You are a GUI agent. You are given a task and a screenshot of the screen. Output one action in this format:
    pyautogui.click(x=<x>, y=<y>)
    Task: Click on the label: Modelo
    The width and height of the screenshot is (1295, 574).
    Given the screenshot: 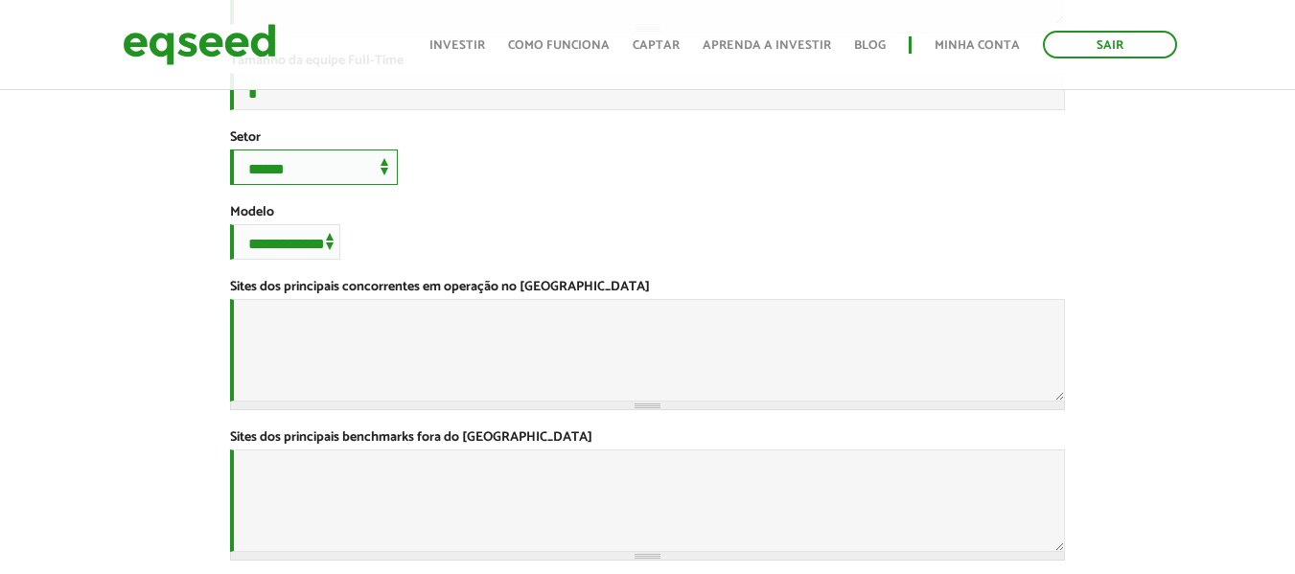 What is the action you would take?
    pyautogui.click(x=252, y=213)
    